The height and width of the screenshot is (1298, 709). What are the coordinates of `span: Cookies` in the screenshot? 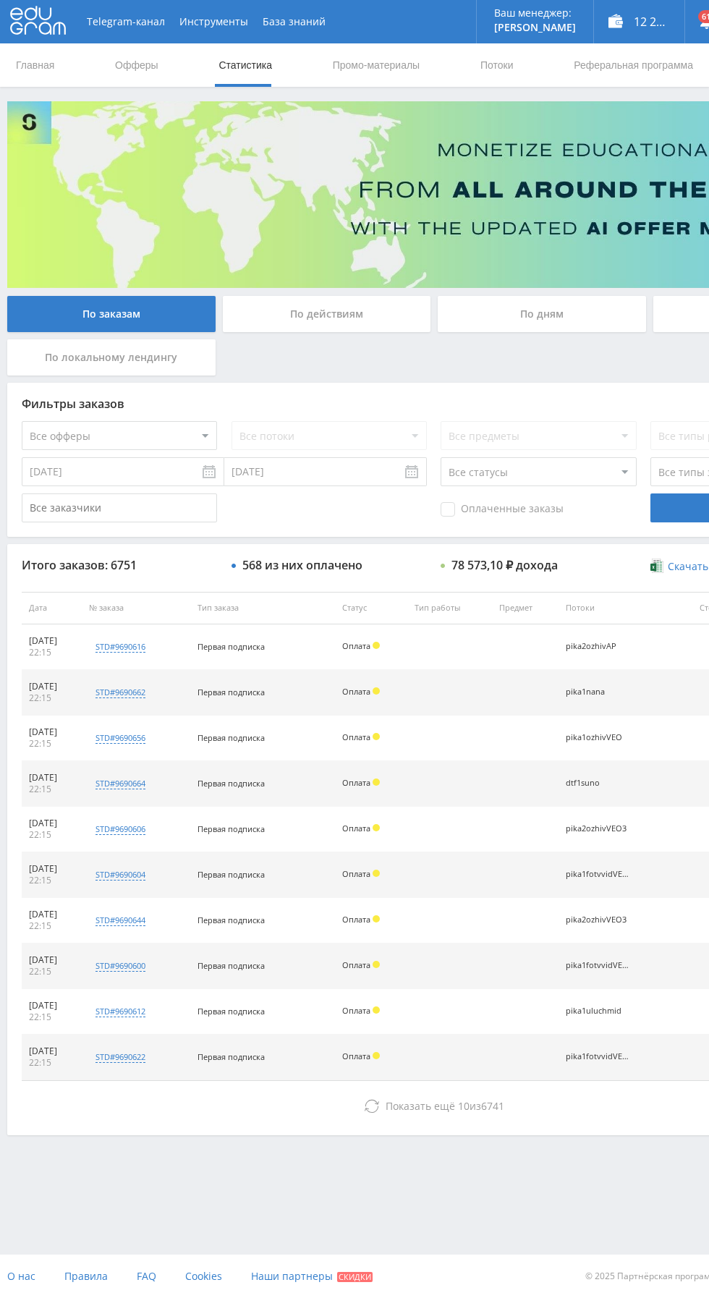 It's located at (203, 1276).